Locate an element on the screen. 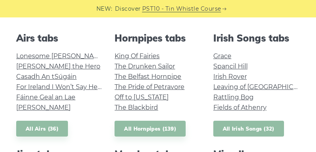 The height and width of the screenshot is (152, 316). h2: Hornpipes tabs is located at coordinates (158, 38).